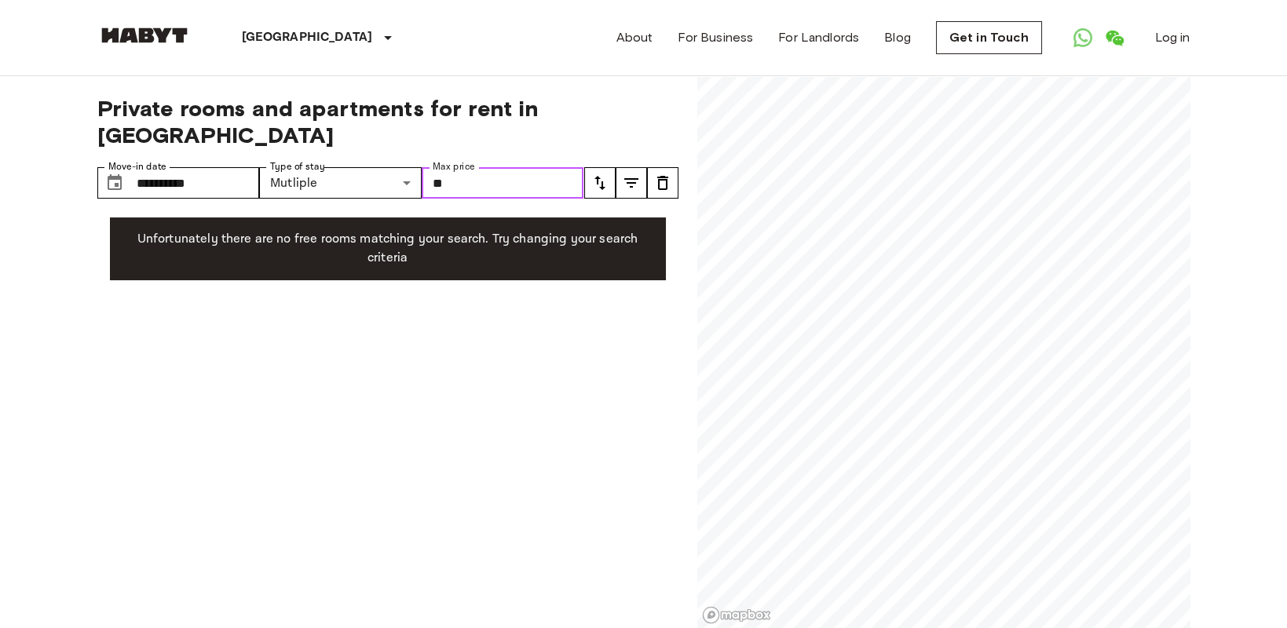 This screenshot has height=628, width=1287. Describe the element at coordinates (1083, 38) in the screenshot. I see `a: Open WhatsApp` at that location.